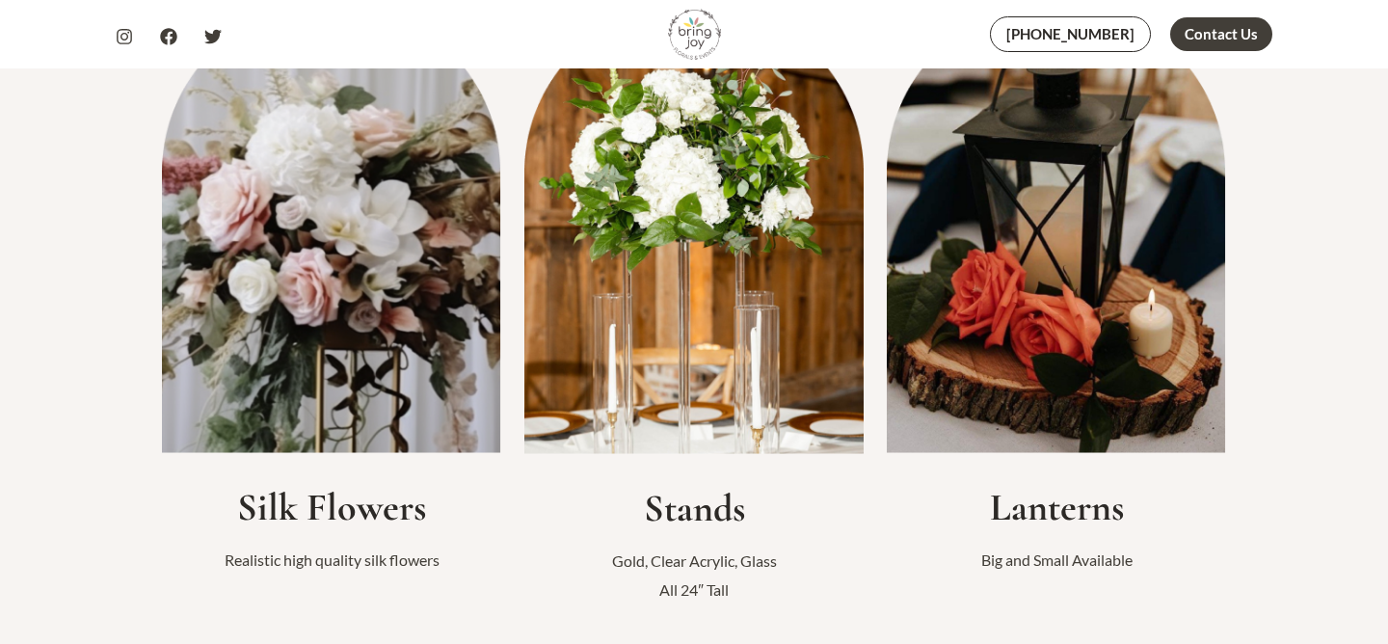 This screenshot has height=644, width=1388. I want to click on div: Contact Us, so click(1221, 34).